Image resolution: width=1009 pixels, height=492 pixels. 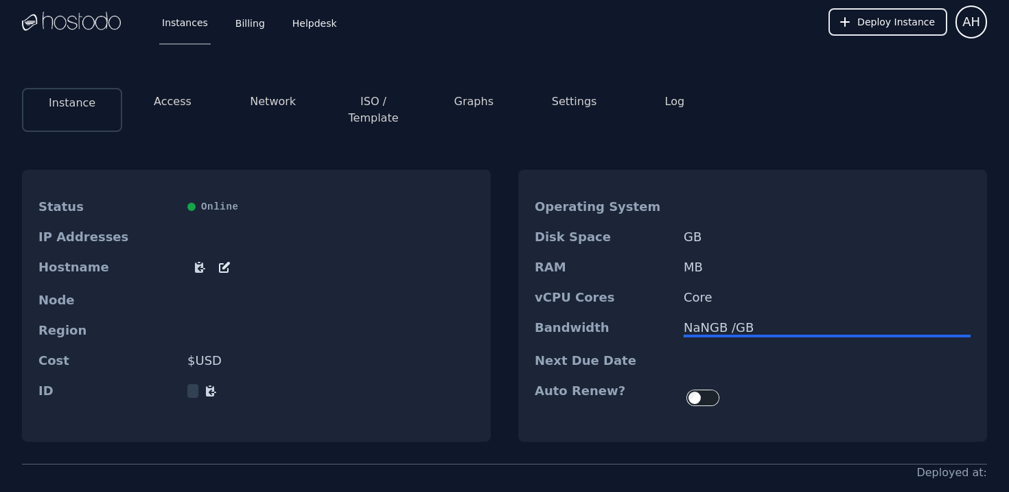 I want to click on div: Deployed at:, so click(x=951, y=472).